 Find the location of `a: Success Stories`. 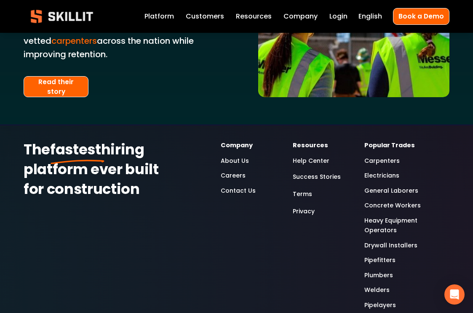

a: Success Stories is located at coordinates (317, 177).